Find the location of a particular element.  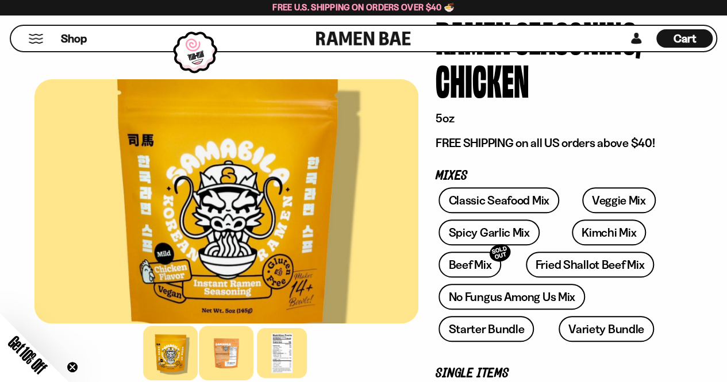

p: Mixes is located at coordinates (555, 176).